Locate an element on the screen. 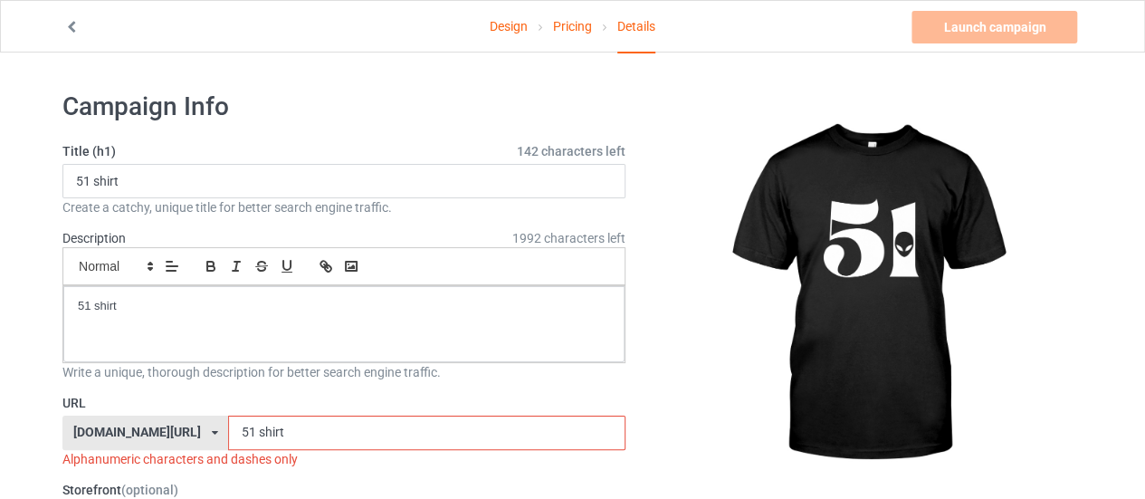 The width and height of the screenshot is (1145, 499). a: Design is located at coordinates (509, 26).